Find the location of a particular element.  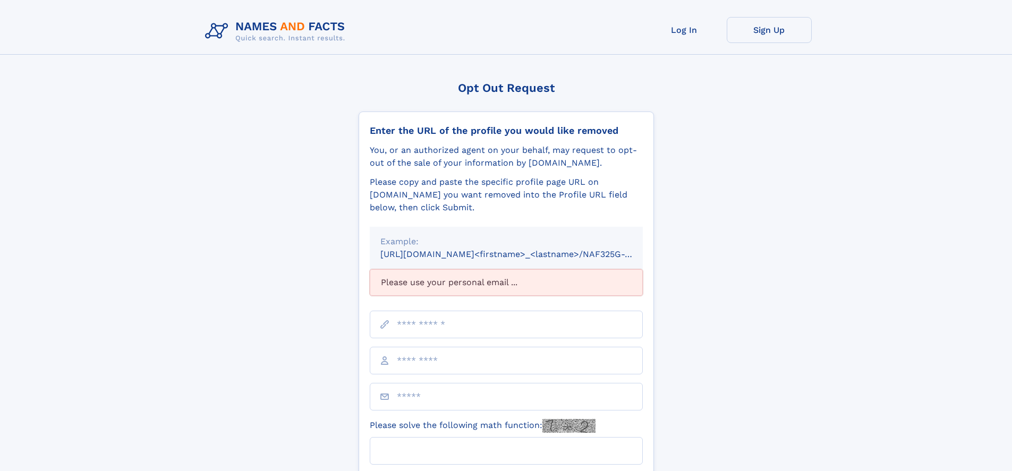

label: Please solve the following math function: is located at coordinates (482, 426).